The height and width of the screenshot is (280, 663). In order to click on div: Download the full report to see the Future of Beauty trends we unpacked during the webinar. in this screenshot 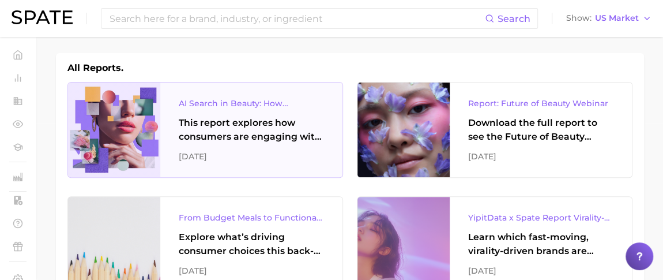, I will do `click(541, 130)`.